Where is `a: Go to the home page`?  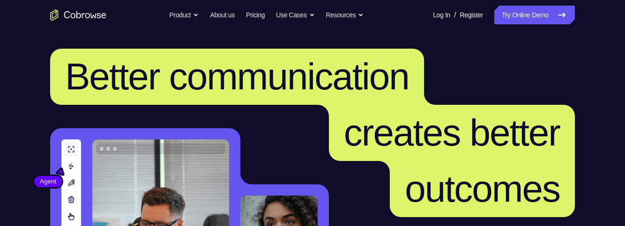 a: Go to the home page is located at coordinates (78, 15).